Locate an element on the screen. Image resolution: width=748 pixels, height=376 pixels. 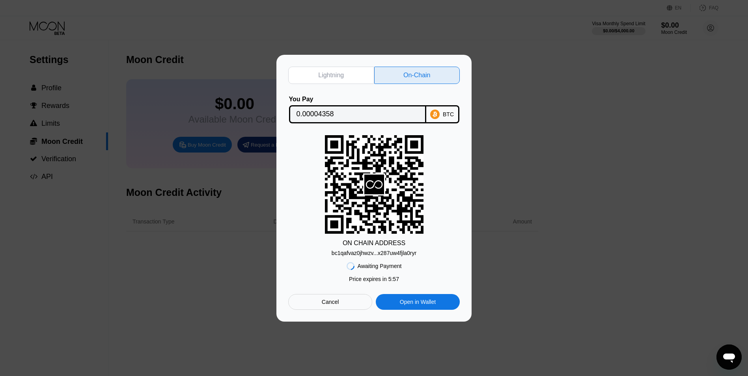
div: Awaiting Payment is located at coordinates (380, 266).